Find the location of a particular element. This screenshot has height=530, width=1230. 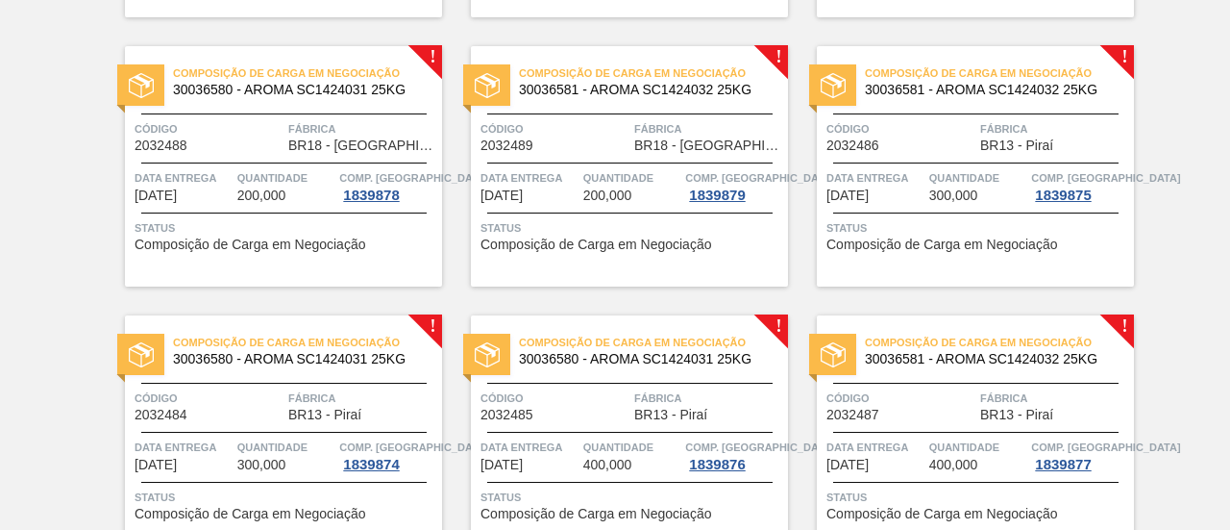

a: !statusComposição de Carga em Negociação30036581 - AROMA SC1424032 25KGCódigo2032486FábricaBR13 -... is located at coordinates (961, 166).